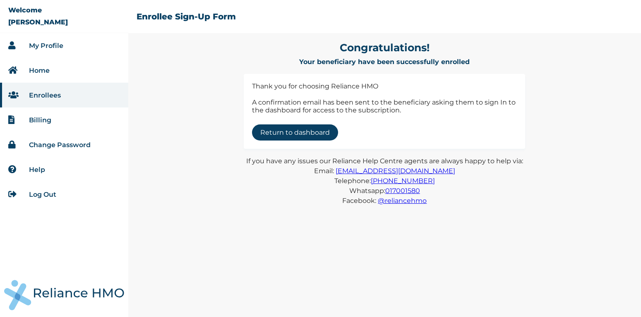 This screenshot has width=641, height=317. I want to click on h2: Congratulations!, so click(384, 48).